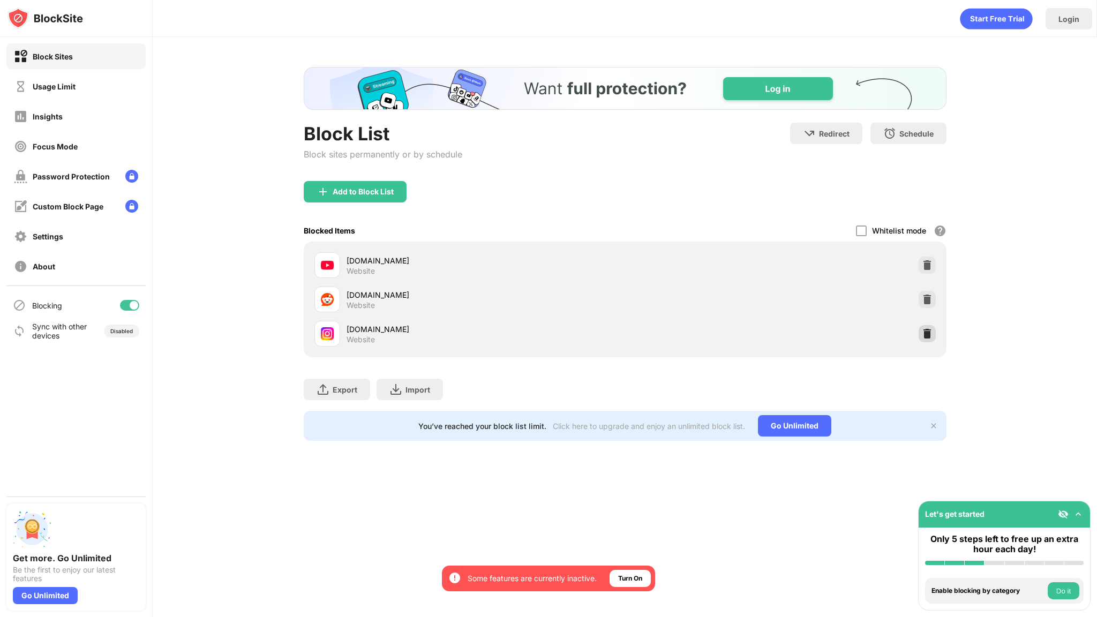  Describe the element at coordinates (52, 56) in the screenshot. I see `div: Block Sites` at that location.